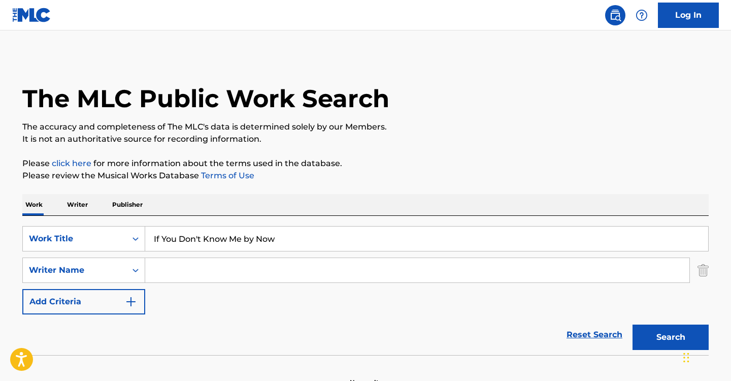 Image resolution: width=731 pixels, height=381 pixels. I want to click on img: help, so click(642, 15).